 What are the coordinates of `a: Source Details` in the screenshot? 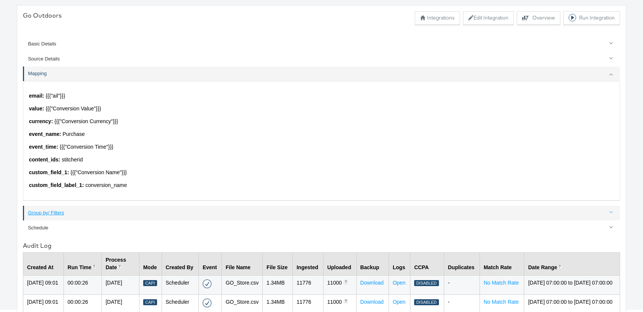 It's located at (321, 59).